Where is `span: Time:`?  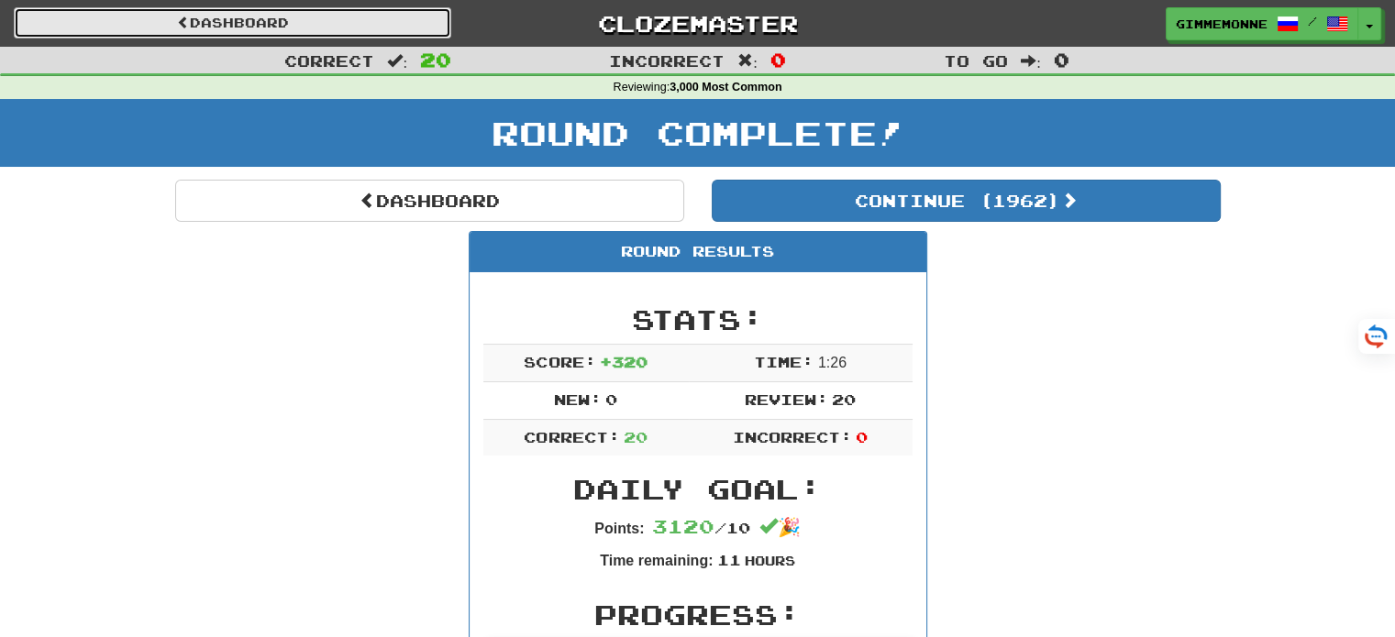
span: Time: is located at coordinates (783, 361).